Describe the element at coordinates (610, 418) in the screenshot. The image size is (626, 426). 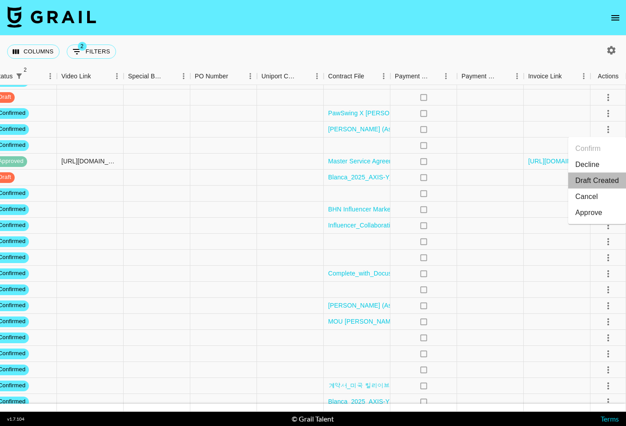
I see `a: Terms` at that location.